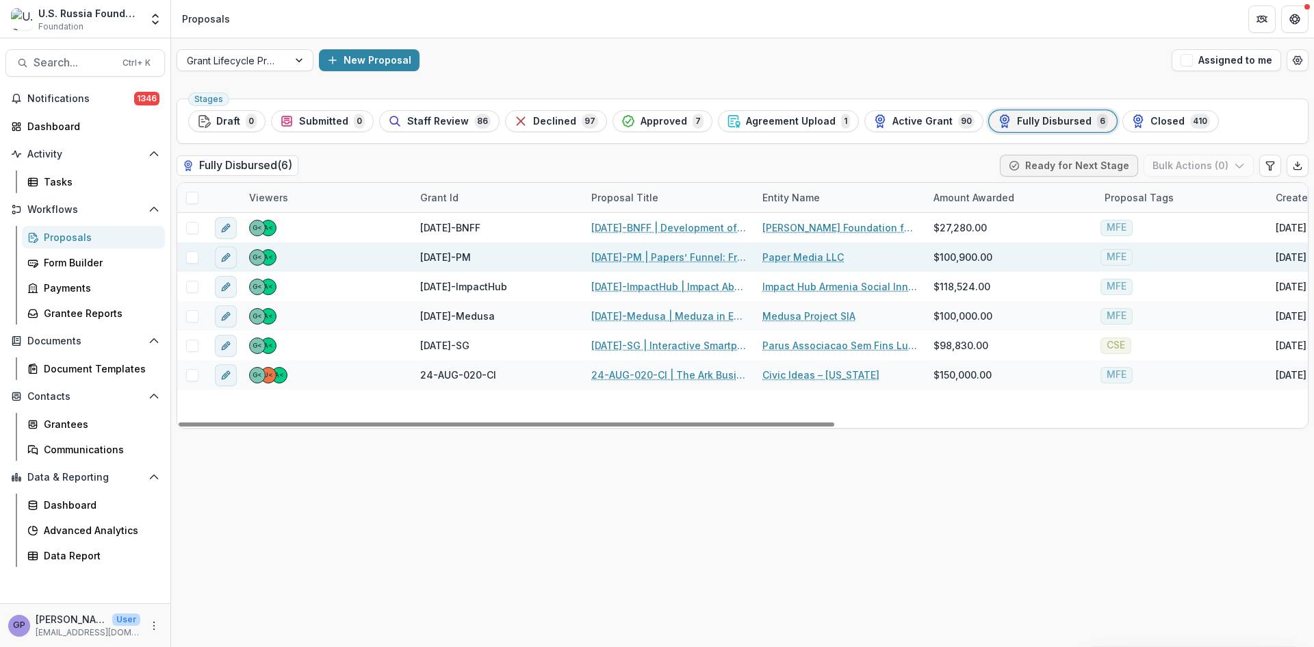  Describe the element at coordinates (85, 154) in the screenshot. I see `button: Open Activity` at that location.